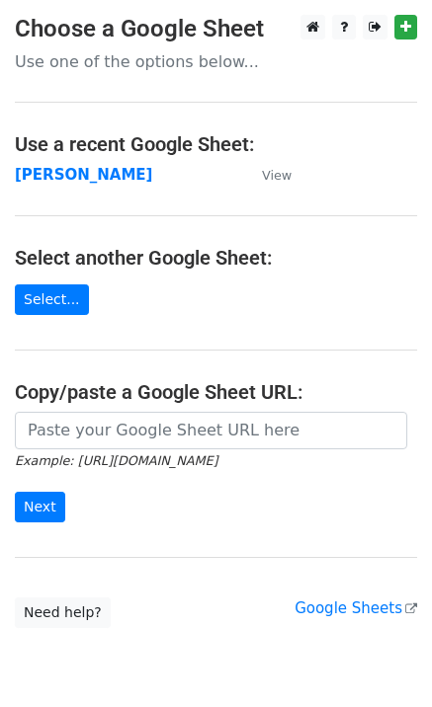 The width and height of the screenshot is (432, 707). Describe the element at coordinates (51, 299) in the screenshot. I see `a: Select...` at that location.